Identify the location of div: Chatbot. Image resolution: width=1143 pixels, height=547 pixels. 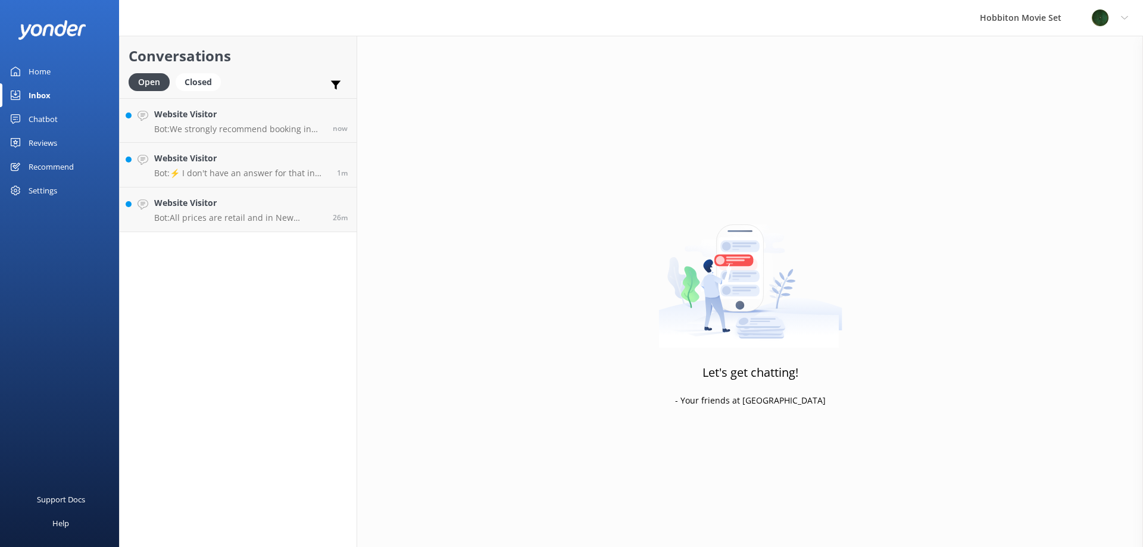
(43, 119).